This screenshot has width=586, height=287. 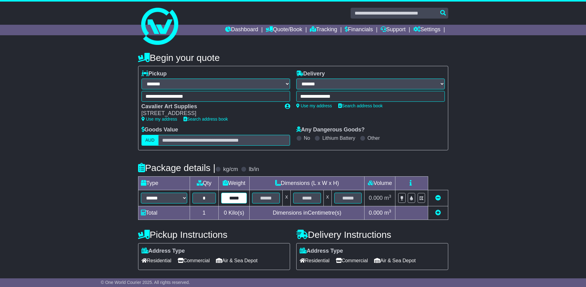 I want to click on a: Dashboard, so click(x=242, y=30).